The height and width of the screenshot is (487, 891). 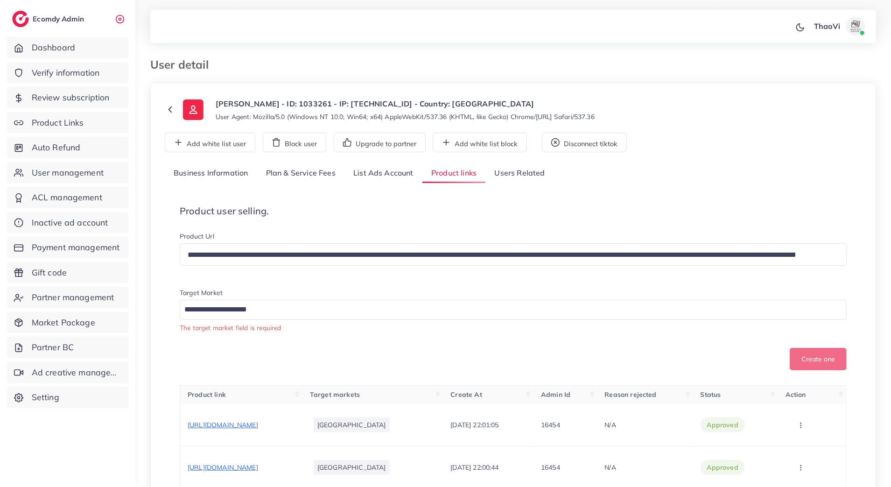 What do you see at coordinates (56, 147) in the screenshot?
I see `span: Auto Refund` at bounding box center [56, 147].